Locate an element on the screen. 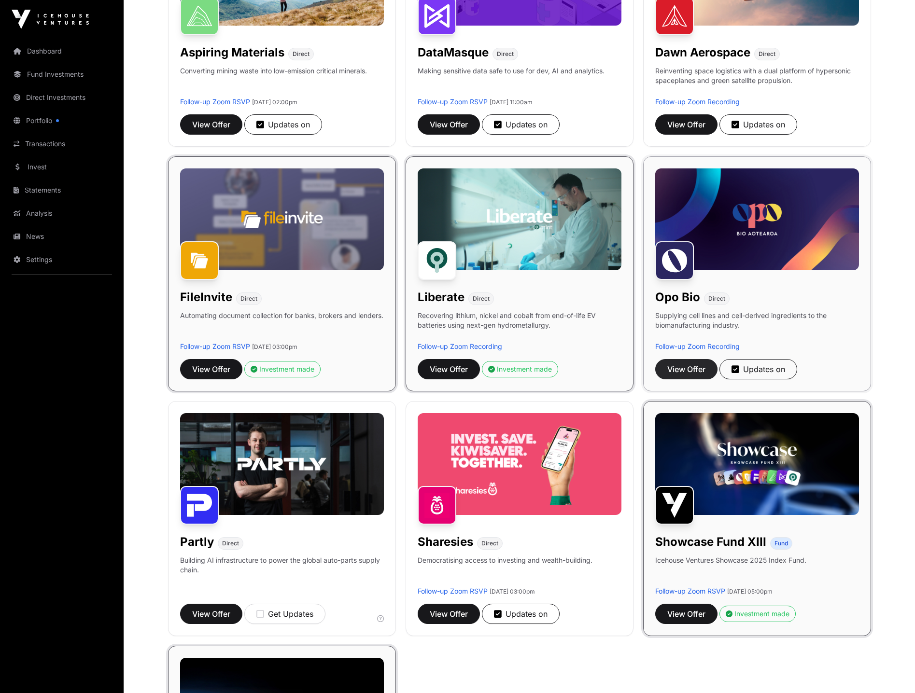 The width and height of the screenshot is (915, 693). img: File-Invite-Banner.jpg is located at coordinates (282, 219).